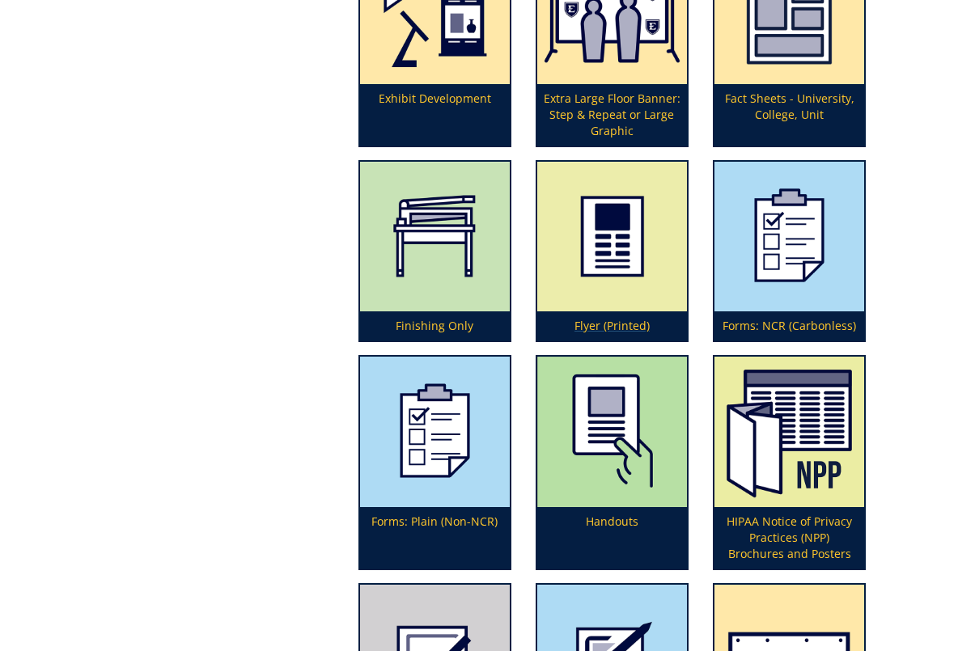 The height and width of the screenshot is (651, 958). Describe the element at coordinates (434, 462) in the screenshot. I see `a: Forms: Plain (Non-NCR)` at that location.